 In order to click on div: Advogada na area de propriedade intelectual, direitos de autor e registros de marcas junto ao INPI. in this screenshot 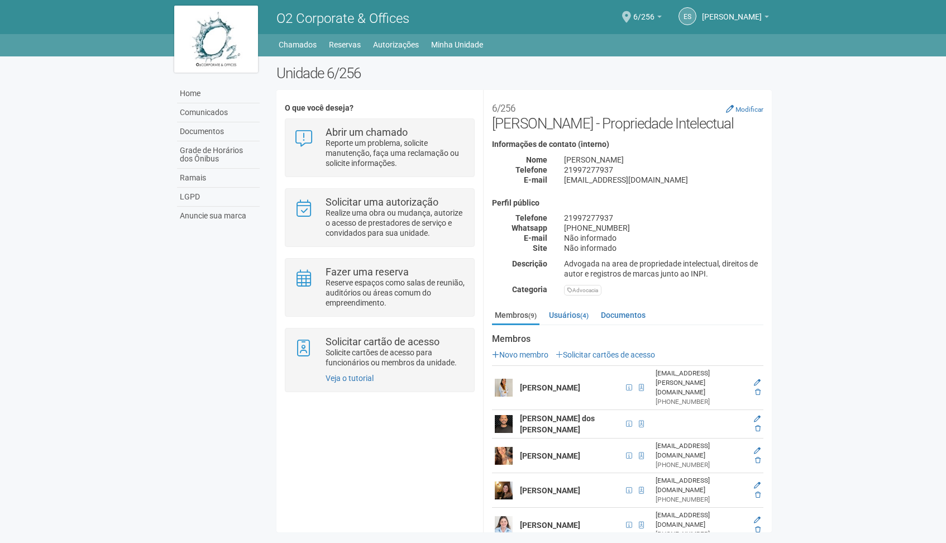, I will do `click(664, 269)`.